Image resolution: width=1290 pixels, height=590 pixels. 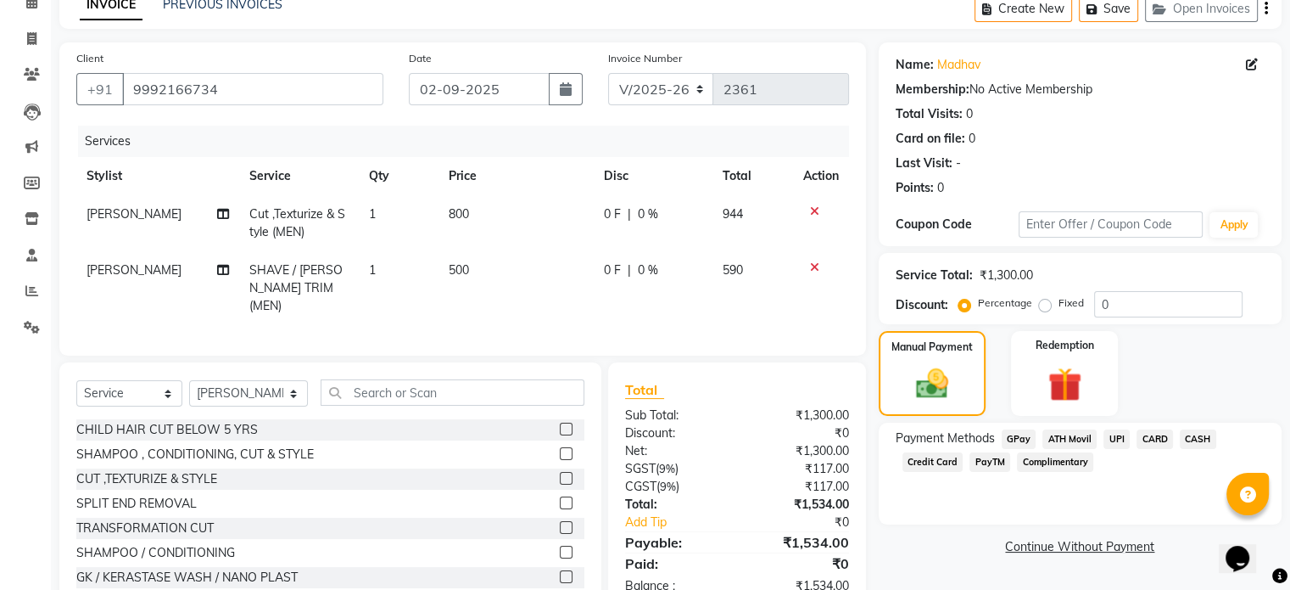 I want to click on div: Payable:, so click(x=674, y=542).